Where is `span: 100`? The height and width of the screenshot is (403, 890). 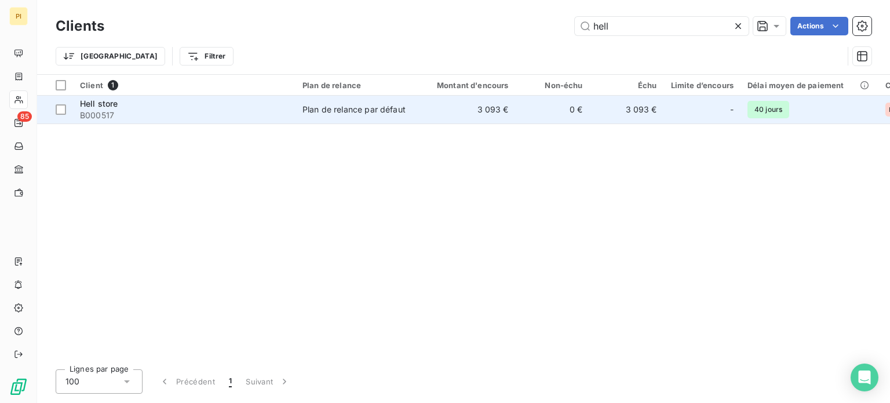
span: 100 is located at coordinates (72, 381).